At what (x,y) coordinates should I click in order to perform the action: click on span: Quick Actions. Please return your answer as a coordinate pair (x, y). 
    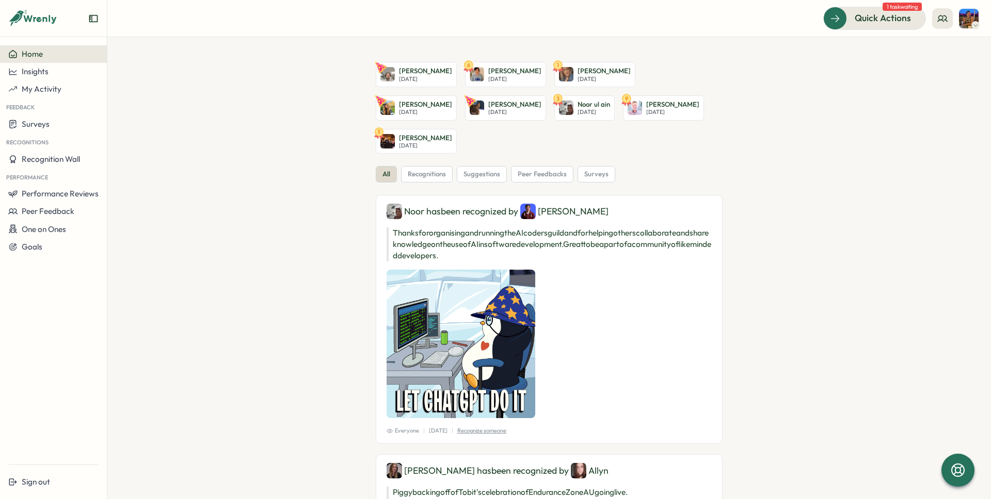
    Looking at the image, I should click on (882, 18).